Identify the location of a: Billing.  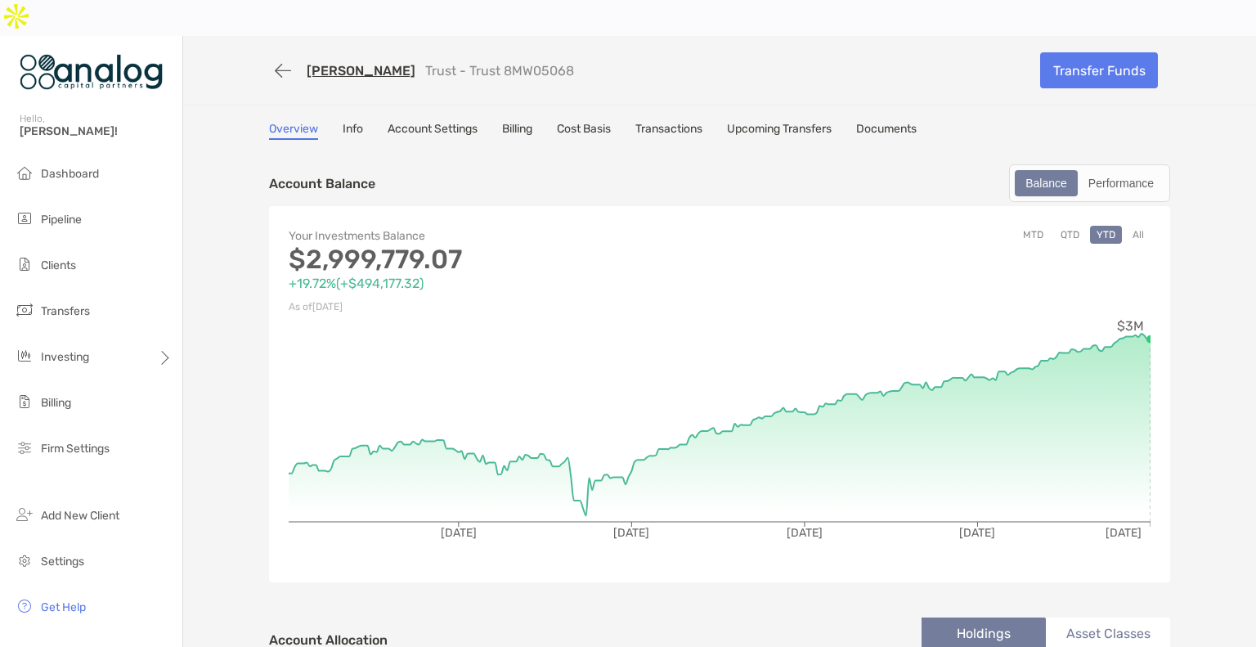
(517, 131).